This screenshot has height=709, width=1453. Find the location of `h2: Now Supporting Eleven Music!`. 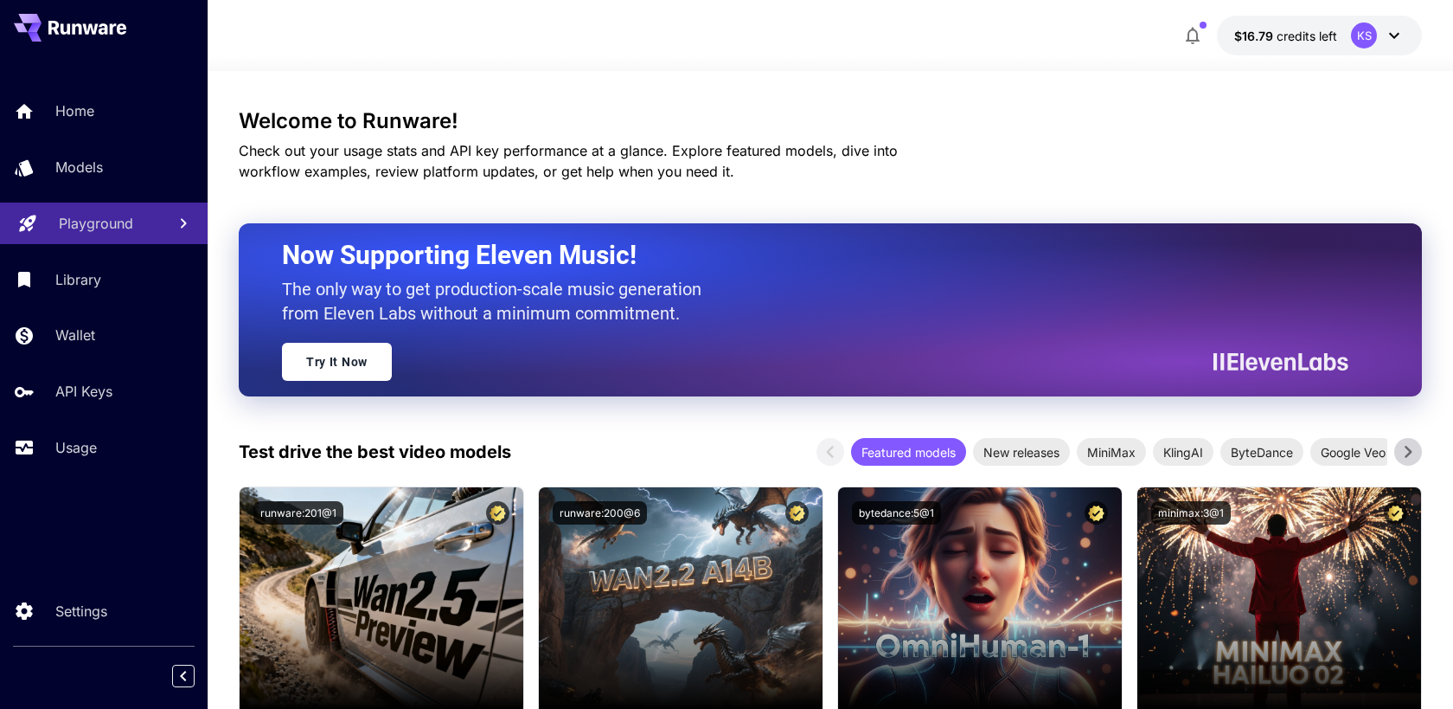

h2: Now Supporting Eleven Music! is located at coordinates (809, 255).